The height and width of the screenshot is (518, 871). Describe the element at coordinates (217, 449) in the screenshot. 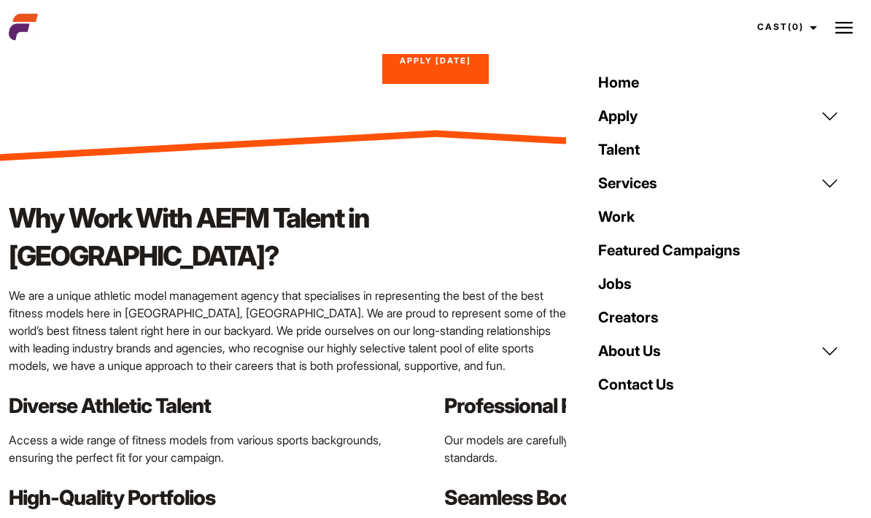

I see `p: Access a wide range of fitness models from various sports backgrounds, ensuring the perfect fit f...` at that location.